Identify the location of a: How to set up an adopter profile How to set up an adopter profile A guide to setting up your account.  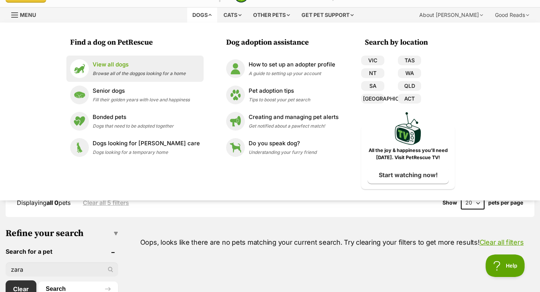
(282, 69).